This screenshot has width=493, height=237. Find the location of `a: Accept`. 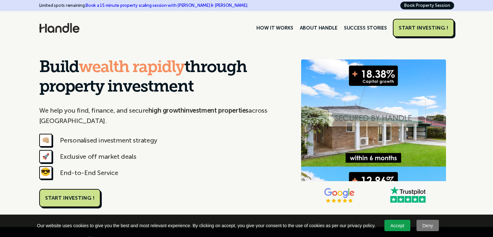

a: Accept is located at coordinates (397, 225).